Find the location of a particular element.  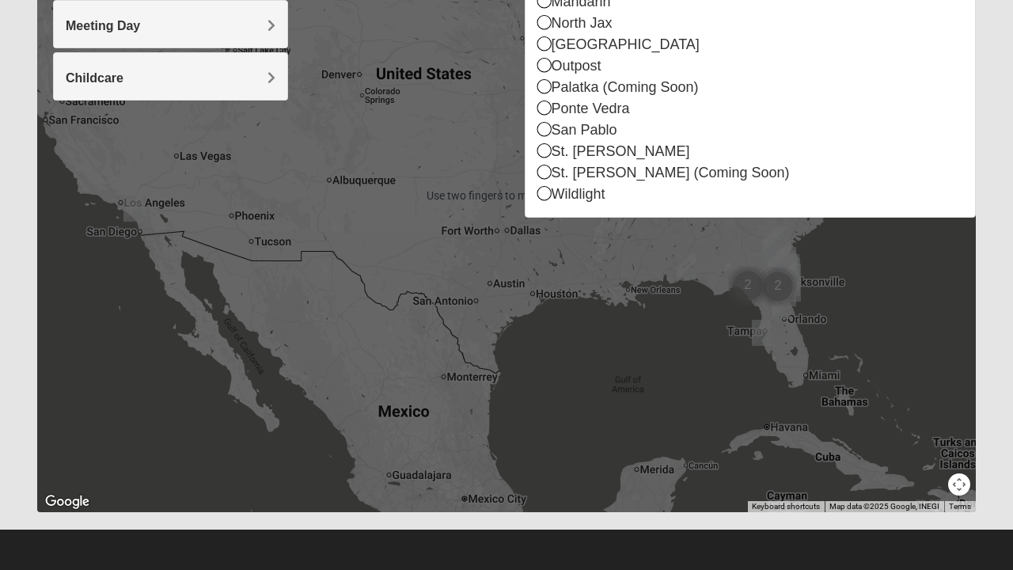

div: Jesup is located at coordinates (777, 245).